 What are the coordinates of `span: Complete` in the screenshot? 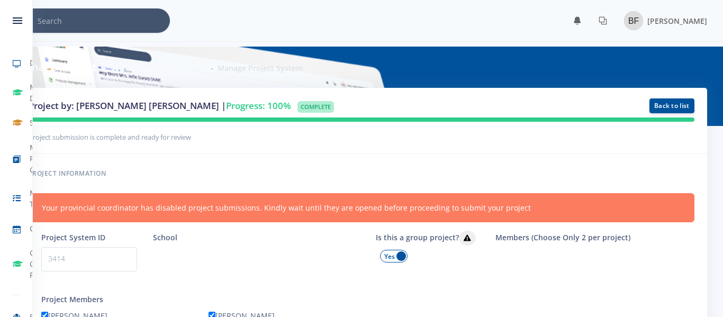 It's located at (315, 107).